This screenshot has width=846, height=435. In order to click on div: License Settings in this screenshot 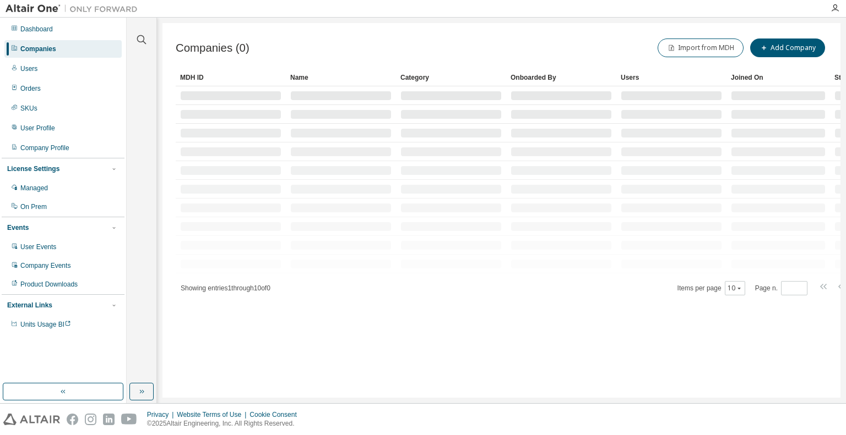, I will do `click(33, 169)`.